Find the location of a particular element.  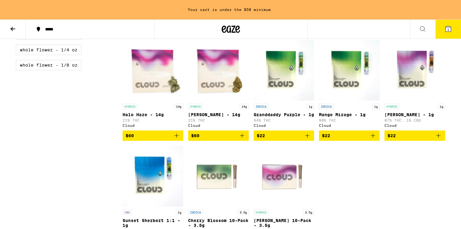

p: 94% THC is located at coordinates (284, 120).